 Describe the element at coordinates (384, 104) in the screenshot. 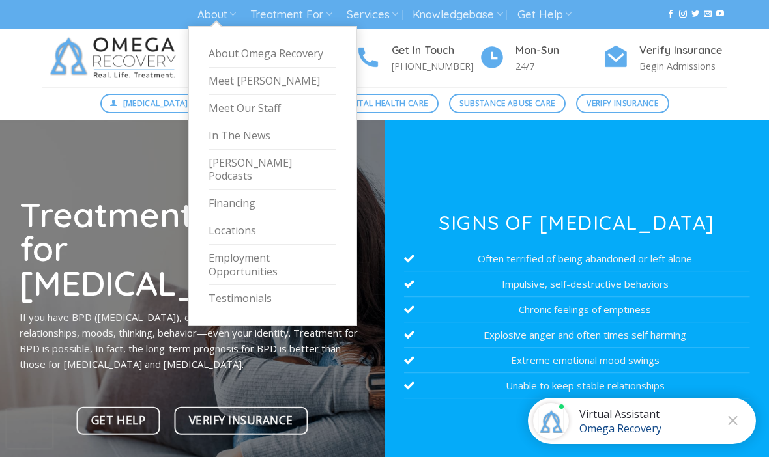

I see `a: Mental Health Care` at that location.